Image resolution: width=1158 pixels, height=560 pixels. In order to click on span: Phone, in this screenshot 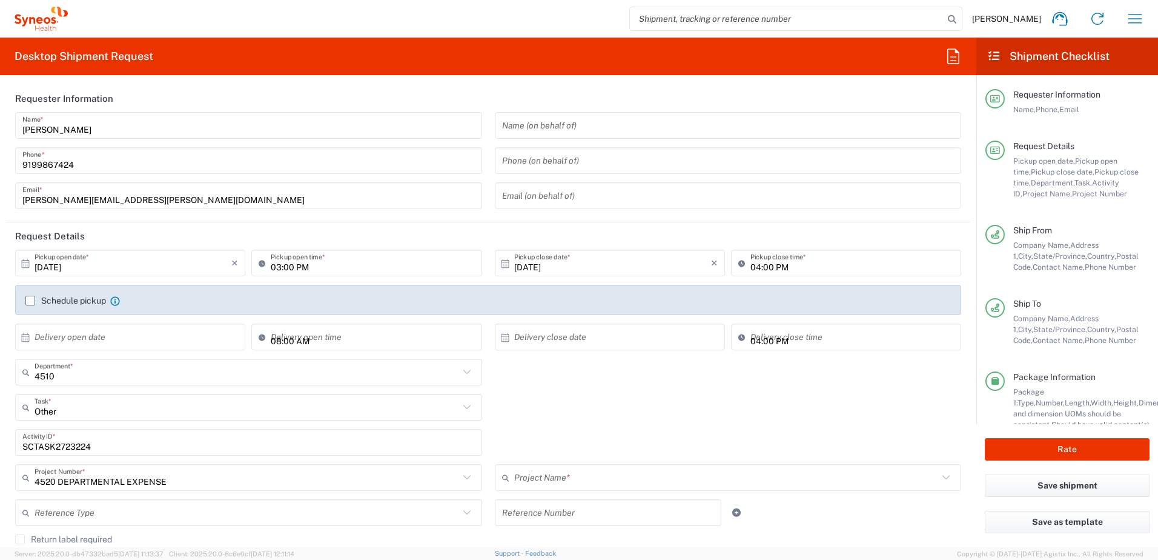, I will do `click(1047, 109)`.